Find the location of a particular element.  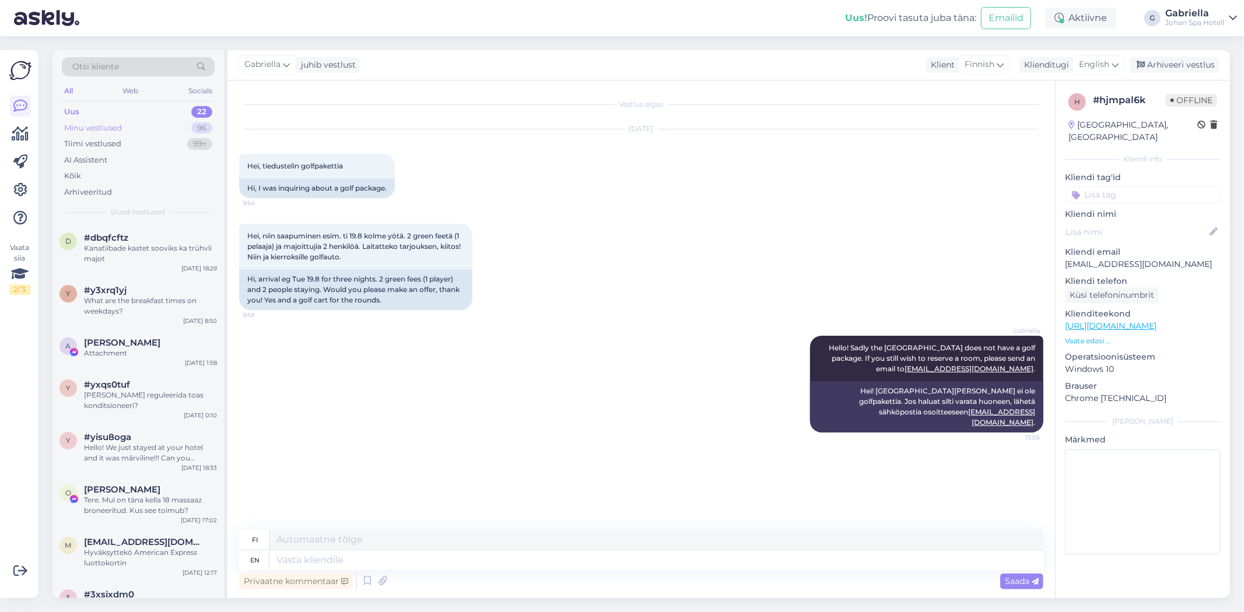

img: Askly Logo is located at coordinates (20, 71).